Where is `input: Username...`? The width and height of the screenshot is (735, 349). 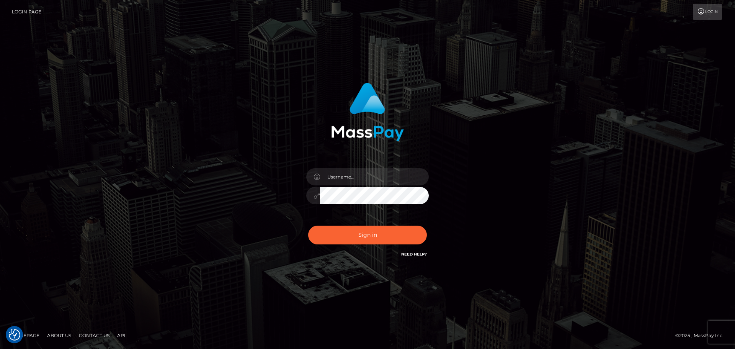
input: Username... is located at coordinates (374, 176).